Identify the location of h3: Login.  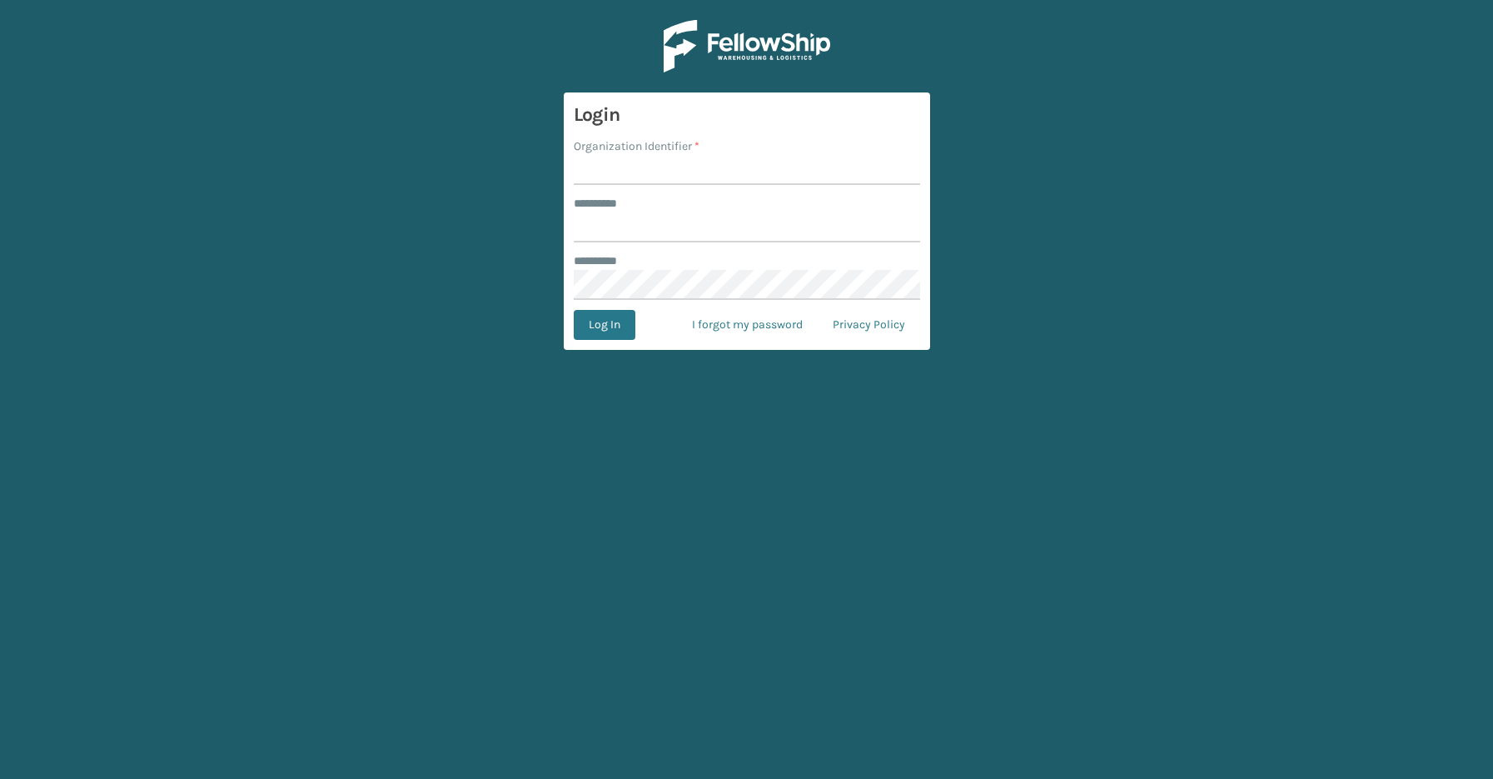
(747, 115).